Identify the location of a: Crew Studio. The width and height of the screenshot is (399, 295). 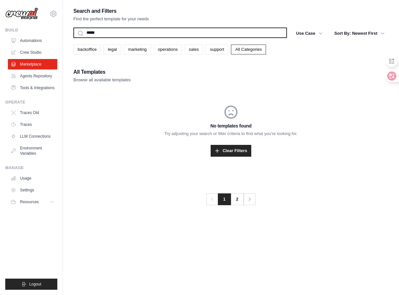
(32, 52).